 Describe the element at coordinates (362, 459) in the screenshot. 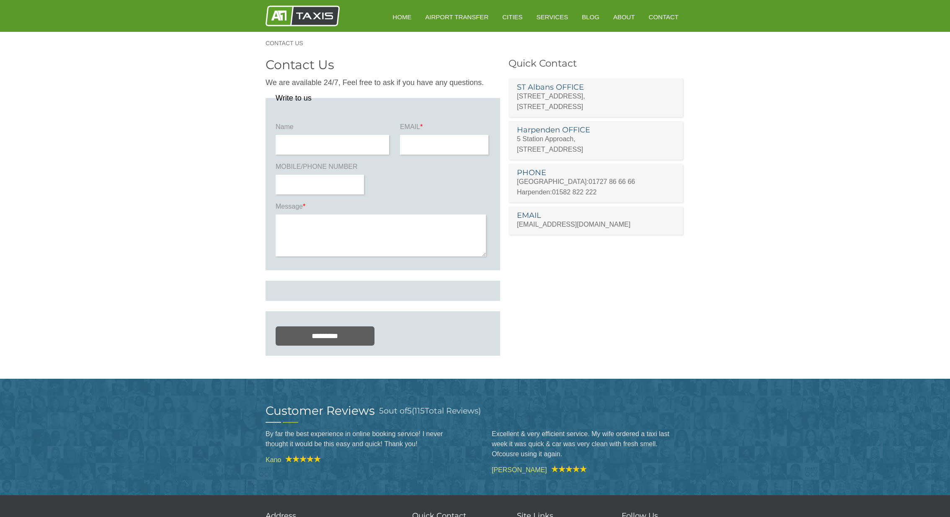

I see `cite: Kano` at that location.